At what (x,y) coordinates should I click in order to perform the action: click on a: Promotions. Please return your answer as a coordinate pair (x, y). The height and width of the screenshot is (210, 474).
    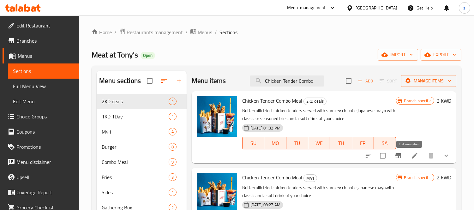
    Looking at the image, I should click on (41, 147).